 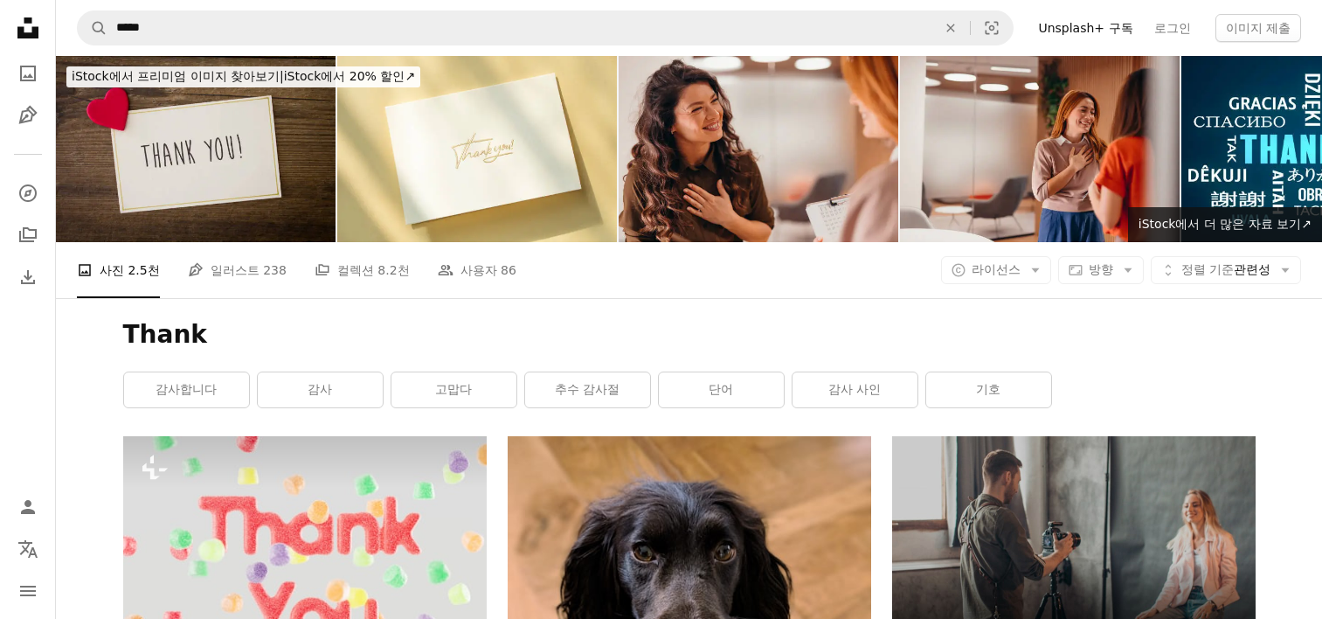 I want to click on img: 사무실에서 좋은 소식에 대해 동료에게 감사하는 고마운 사업가, so click(x=1040, y=149).